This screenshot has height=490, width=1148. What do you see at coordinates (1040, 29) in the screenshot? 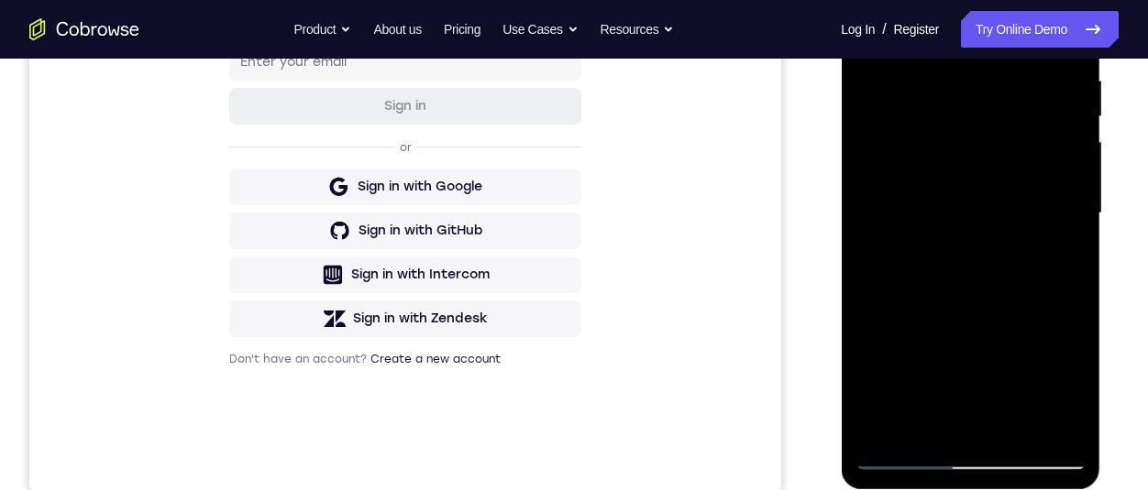
I see `a: Try Online Demo` at bounding box center [1040, 29].